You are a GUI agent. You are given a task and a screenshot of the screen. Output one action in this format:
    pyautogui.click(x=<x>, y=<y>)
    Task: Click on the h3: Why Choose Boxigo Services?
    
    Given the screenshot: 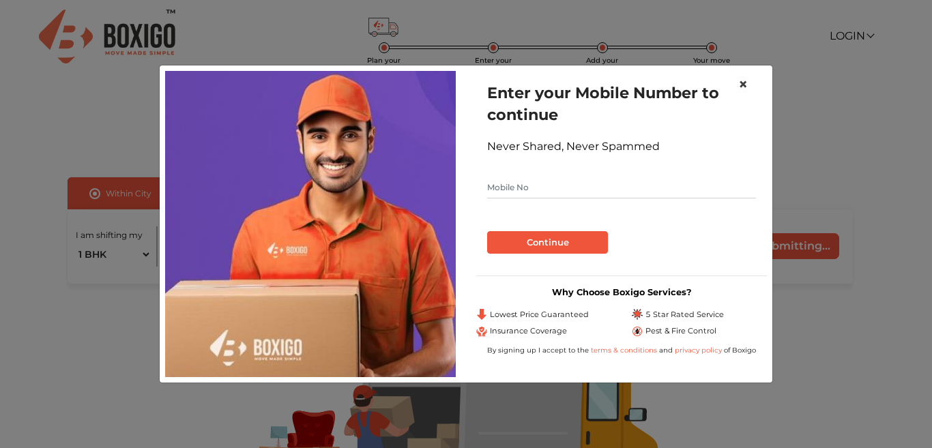 What is the action you would take?
    pyautogui.click(x=622, y=292)
    